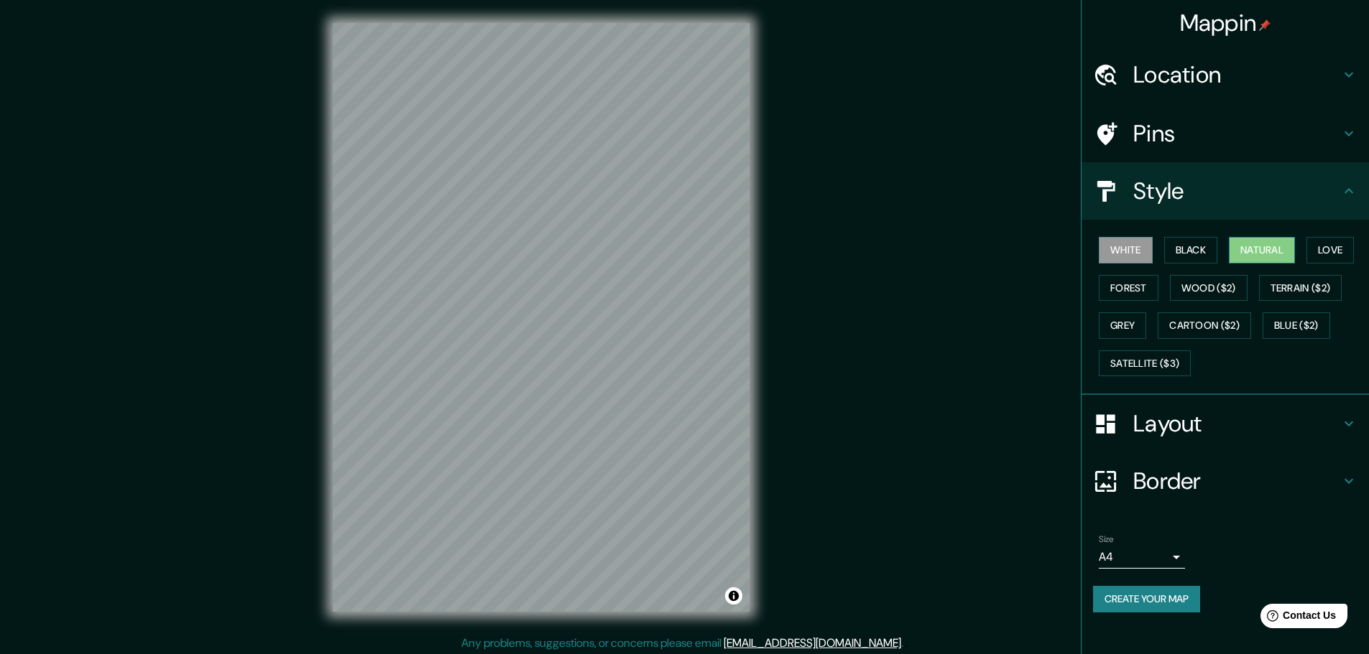  I want to click on div: Layout, so click(1225, 424).